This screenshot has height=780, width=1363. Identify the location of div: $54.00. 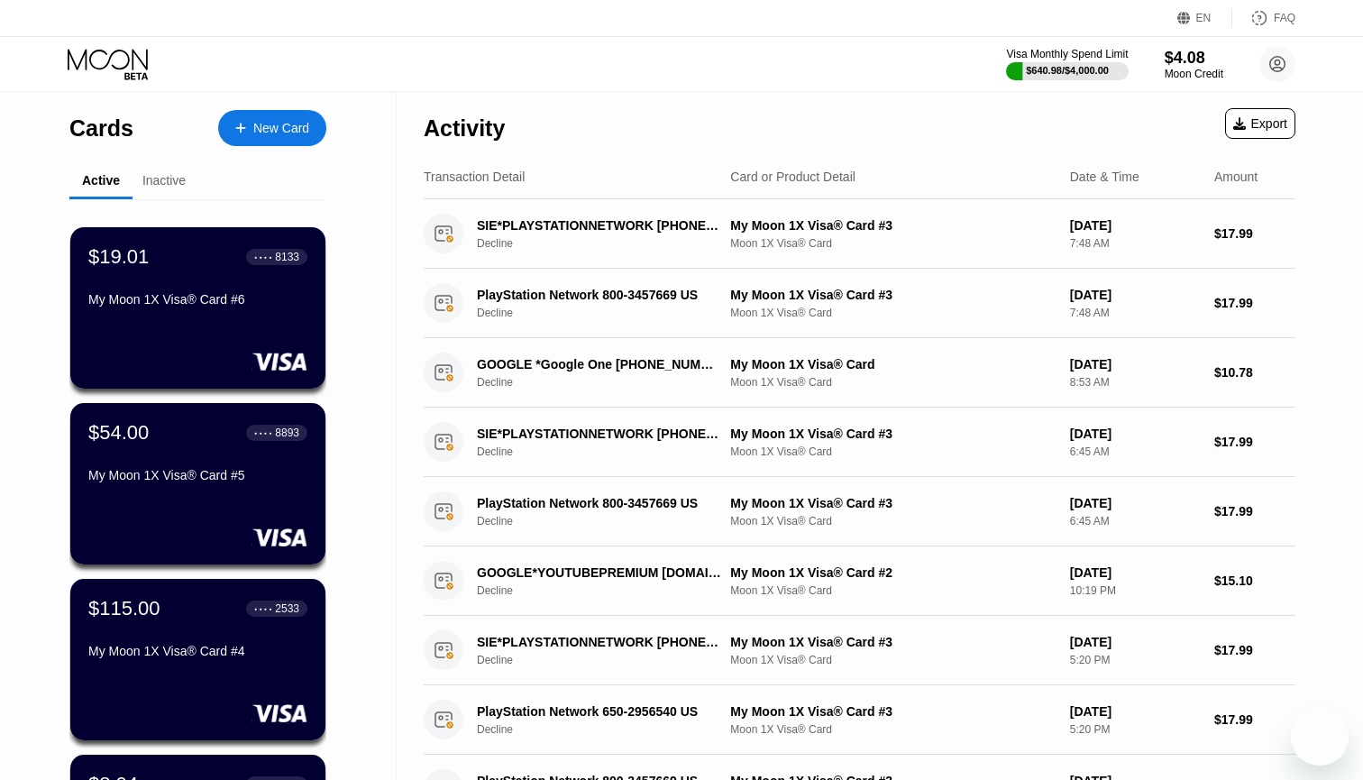
(118, 433).